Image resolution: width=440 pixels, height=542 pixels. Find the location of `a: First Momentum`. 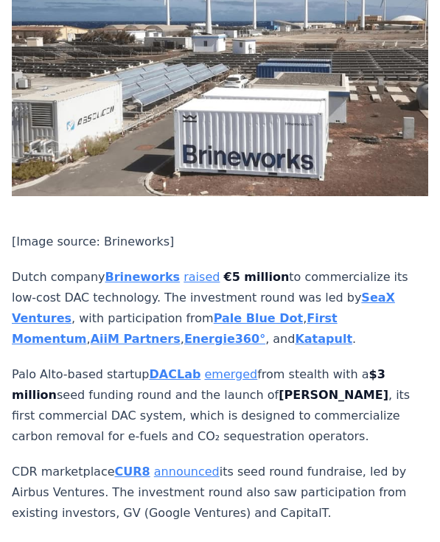

a: First Momentum is located at coordinates (175, 328).